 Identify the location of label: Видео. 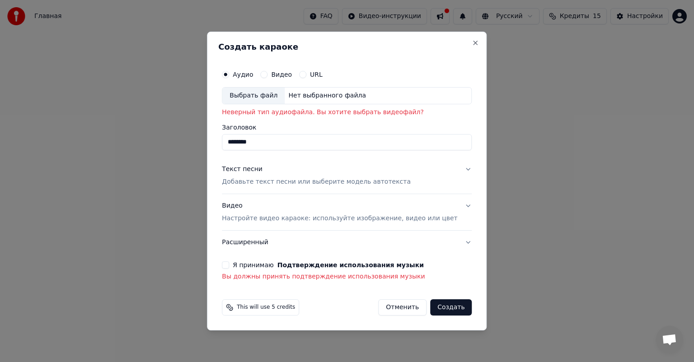
(281, 75).